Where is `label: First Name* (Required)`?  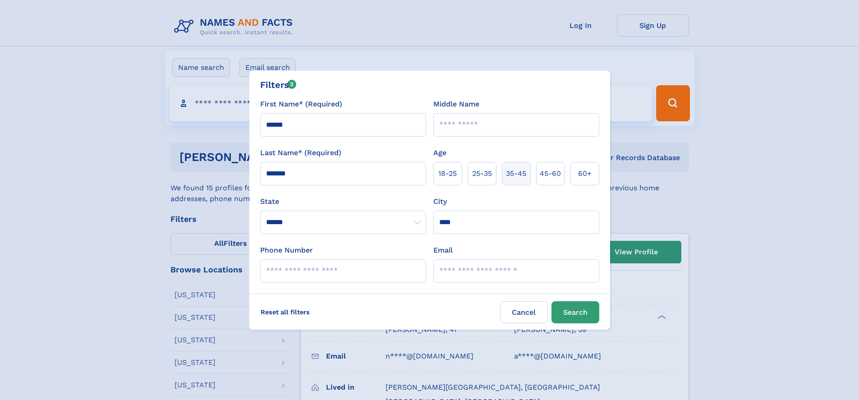
label: First Name* (Required) is located at coordinates (301, 104).